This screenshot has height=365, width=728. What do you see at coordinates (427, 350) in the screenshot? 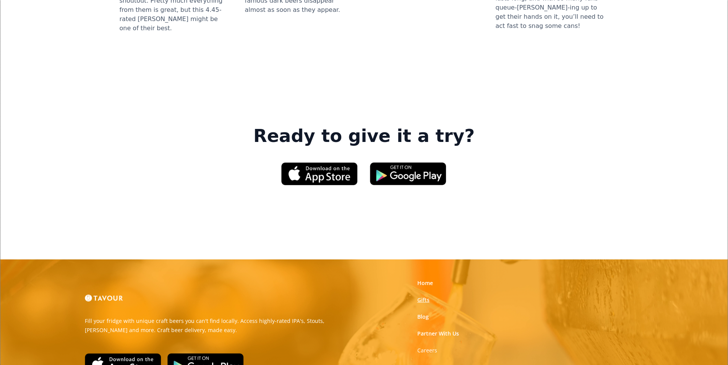
I see `strong: Careers` at bounding box center [427, 350].